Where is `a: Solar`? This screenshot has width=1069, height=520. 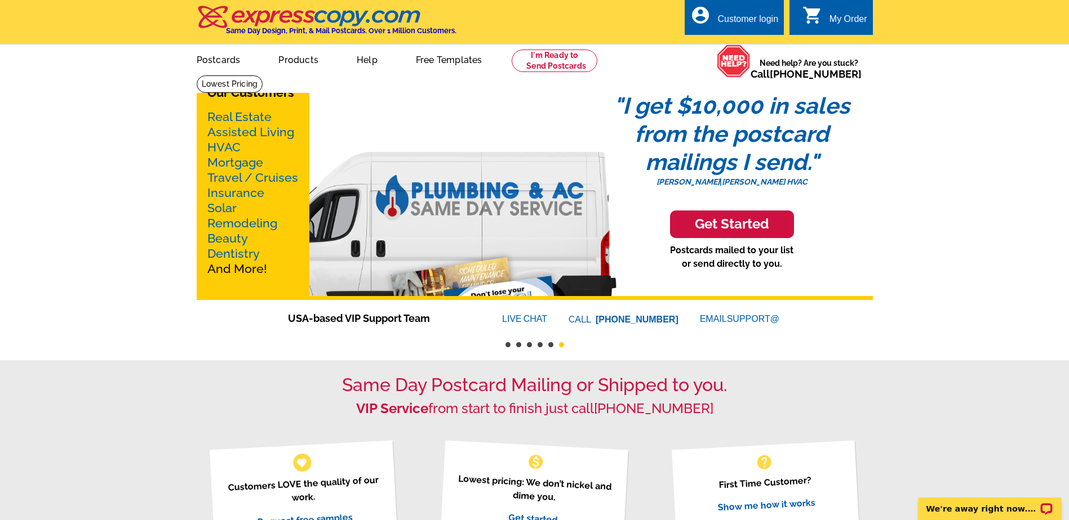
a: Solar is located at coordinates (222, 208).